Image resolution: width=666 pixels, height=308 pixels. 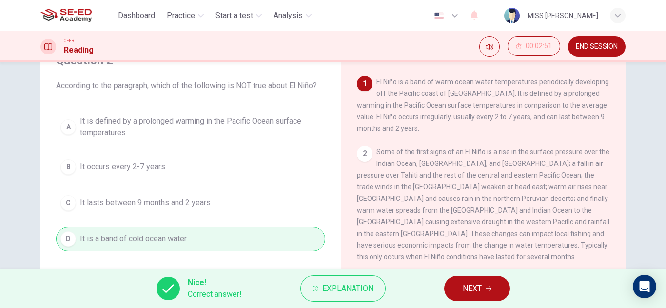 I want to click on span: Correct answer!, so click(x=214, y=295).